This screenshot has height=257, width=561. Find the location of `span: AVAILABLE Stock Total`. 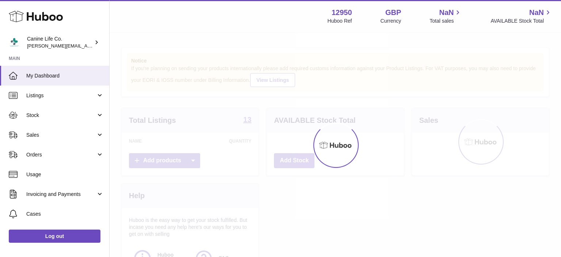

span: AVAILABLE Stock Total is located at coordinates (522, 21).